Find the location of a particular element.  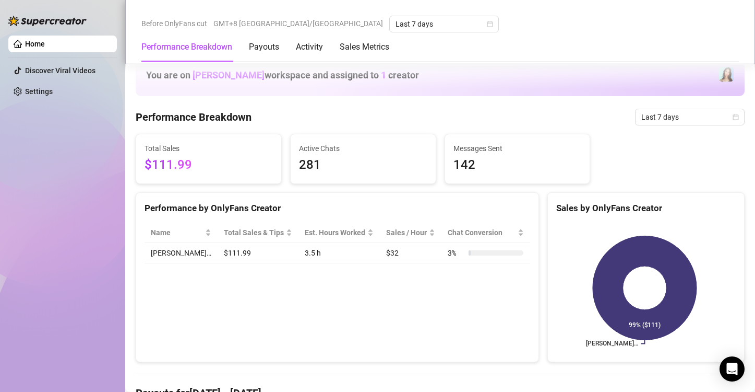

div: Est. Hours Worked is located at coordinates (335, 232).